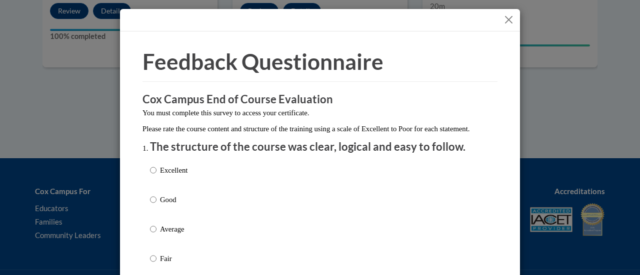 The width and height of the screenshot is (640, 275). What do you see at coordinates (320, 99) in the screenshot?
I see `h3: Cox Campus End of Course Evaluation` at bounding box center [320, 99].